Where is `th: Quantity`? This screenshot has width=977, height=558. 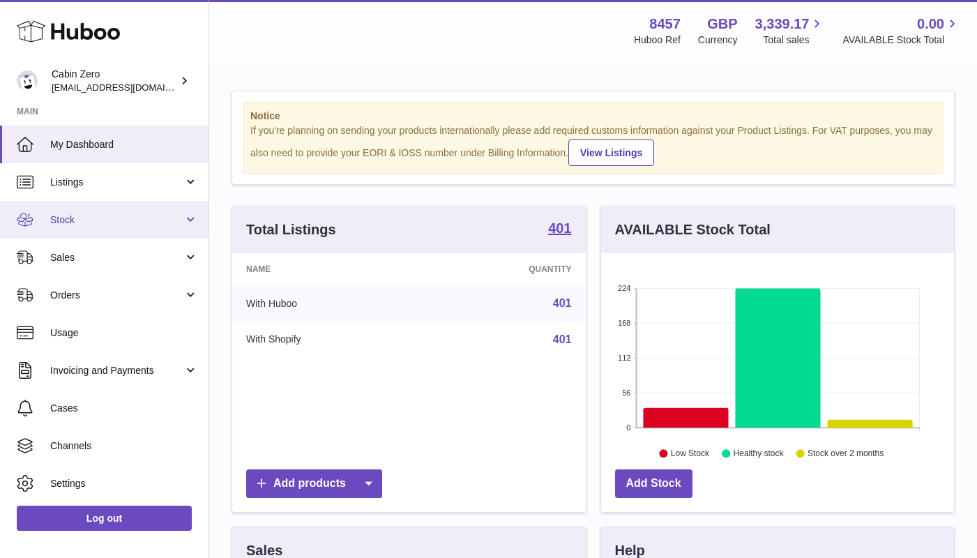 th: Quantity is located at coordinates (504, 269).